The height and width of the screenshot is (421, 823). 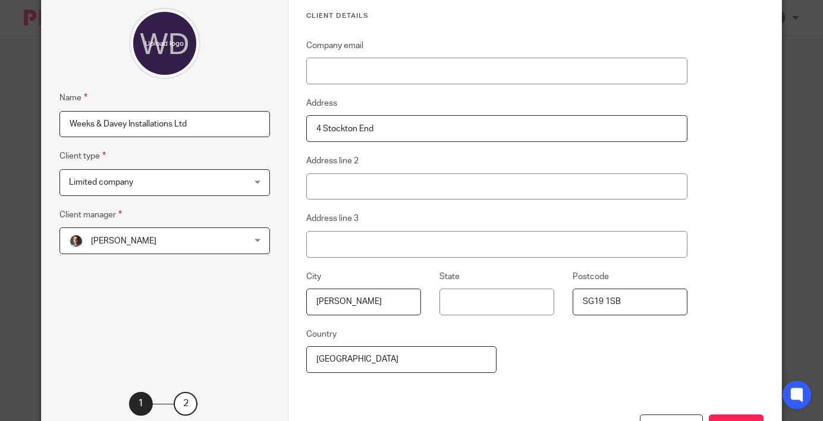 I want to click on label: Address line 3, so click(x=332, y=219).